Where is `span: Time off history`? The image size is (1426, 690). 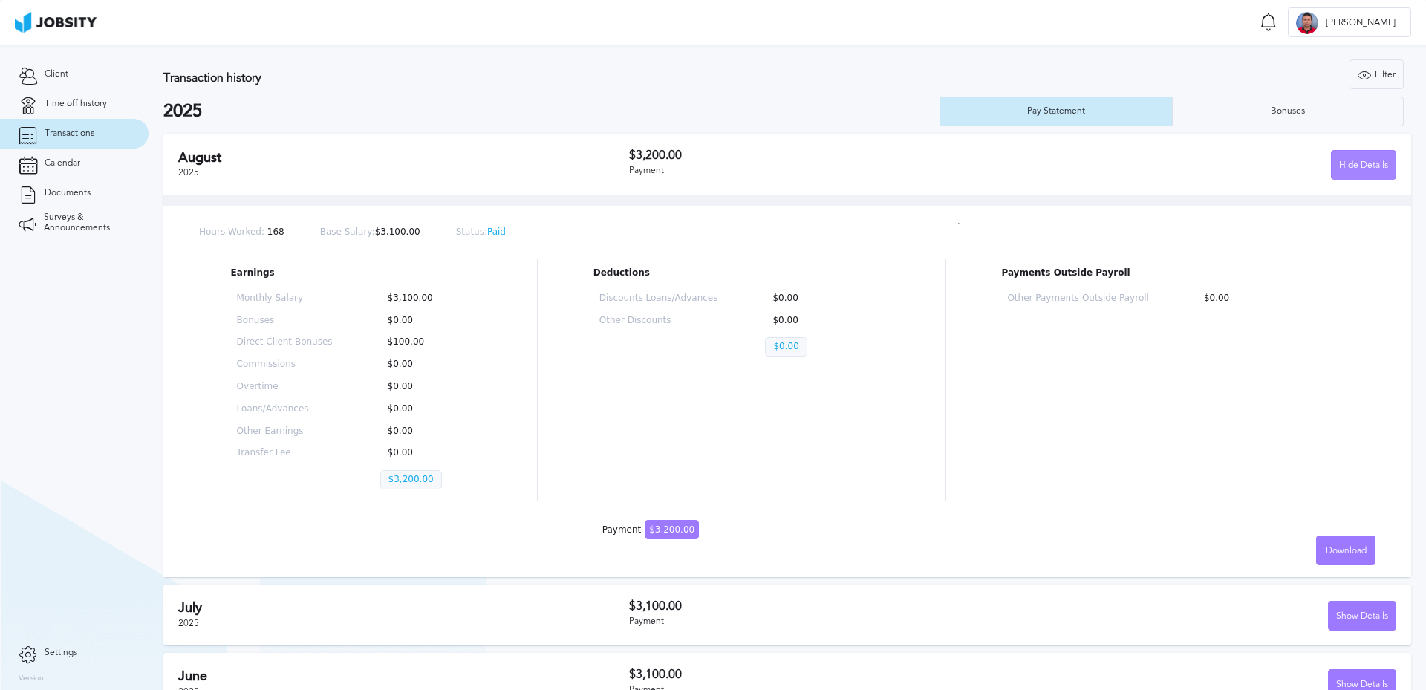
span: Time off history is located at coordinates (76, 104).